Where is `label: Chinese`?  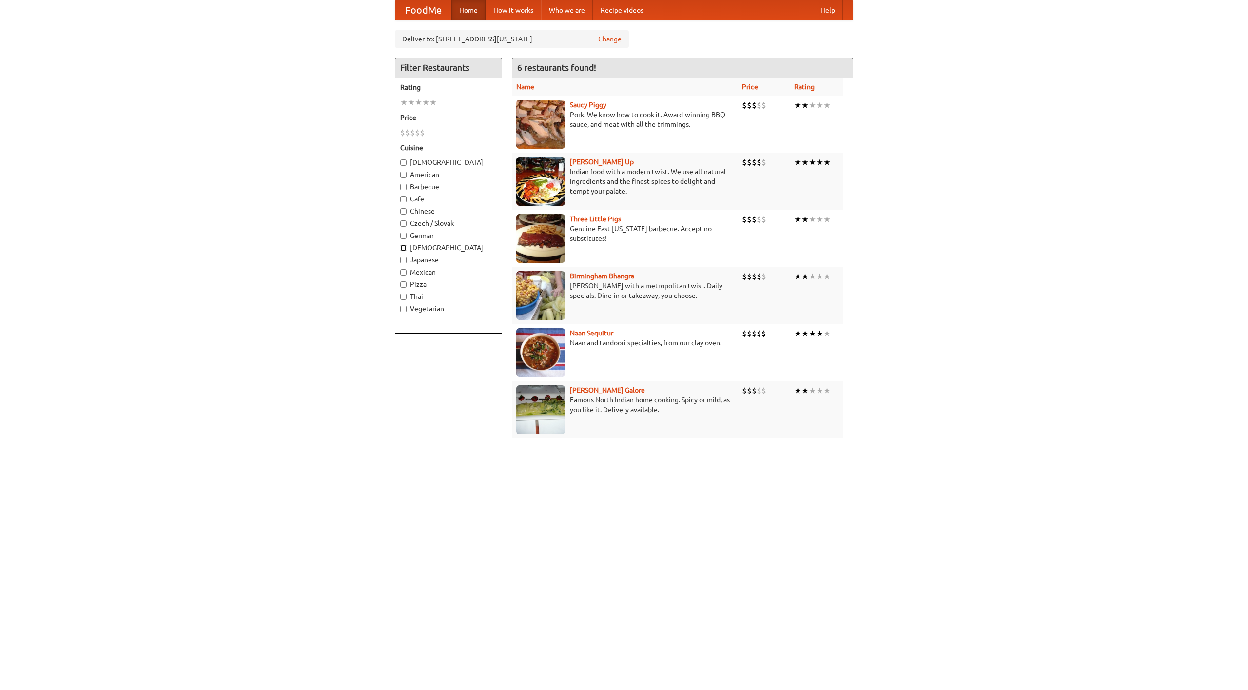
label: Chinese is located at coordinates (449, 211).